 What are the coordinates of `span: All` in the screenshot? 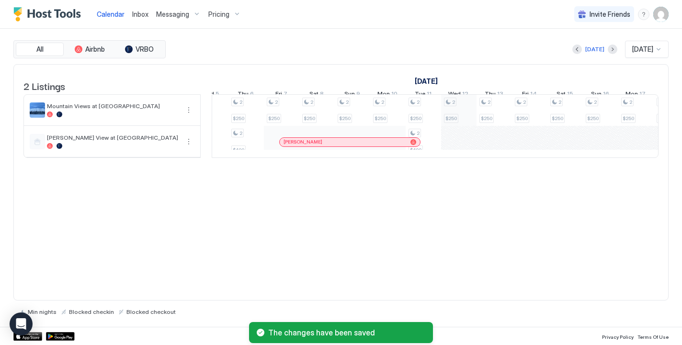 It's located at (40, 49).